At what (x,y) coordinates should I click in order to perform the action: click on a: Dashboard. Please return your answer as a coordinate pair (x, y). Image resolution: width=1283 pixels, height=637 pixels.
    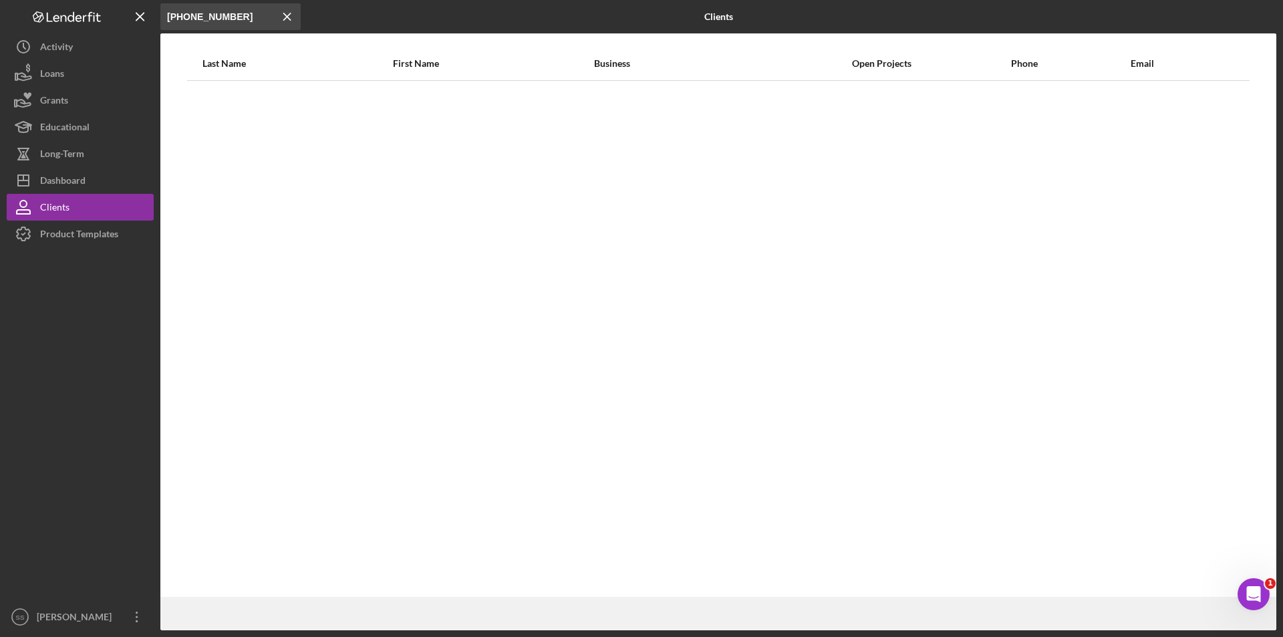
    Looking at the image, I should click on (80, 180).